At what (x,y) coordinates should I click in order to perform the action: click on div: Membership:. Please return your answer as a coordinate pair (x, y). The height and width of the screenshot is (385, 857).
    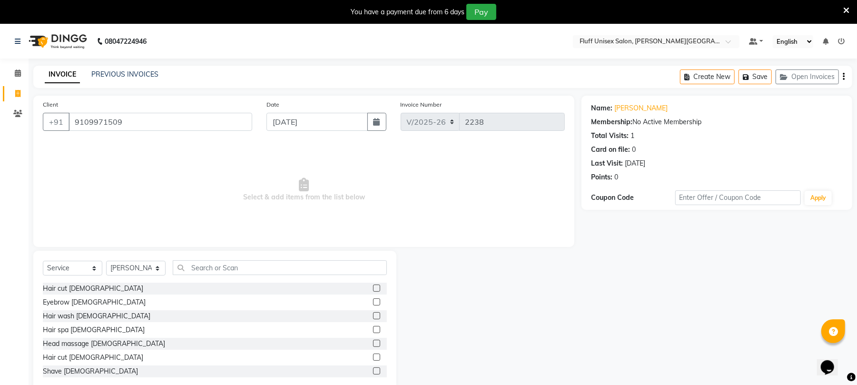
    Looking at the image, I should click on (611, 122).